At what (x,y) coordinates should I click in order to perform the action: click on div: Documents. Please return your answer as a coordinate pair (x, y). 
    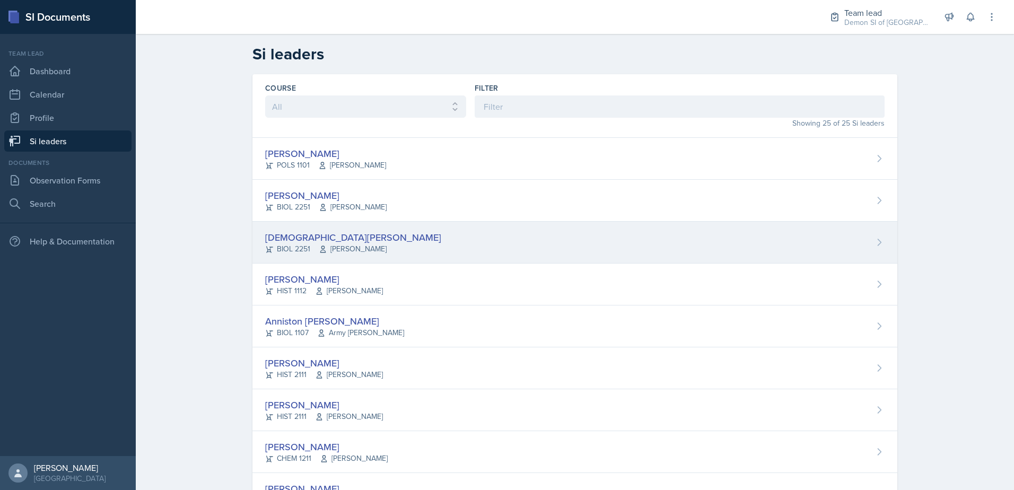
    Looking at the image, I should click on (68, 163).